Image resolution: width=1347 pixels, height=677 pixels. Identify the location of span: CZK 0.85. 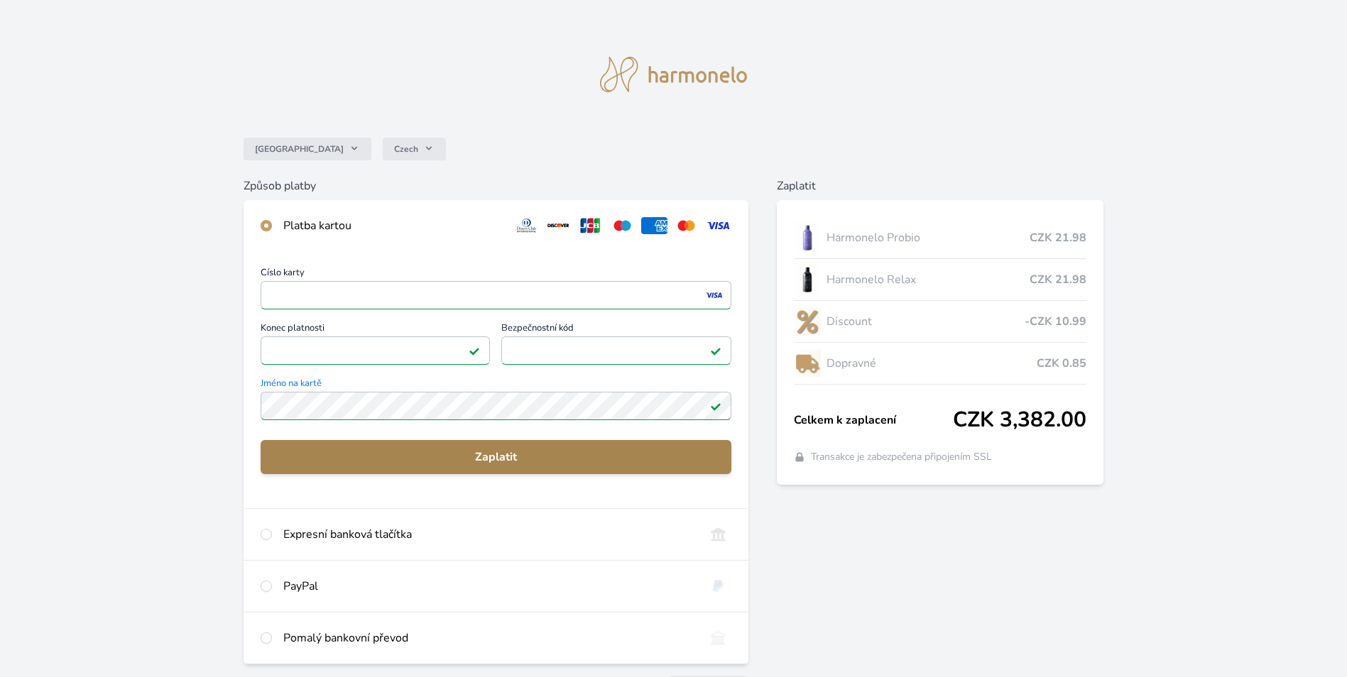
(1061, 363).